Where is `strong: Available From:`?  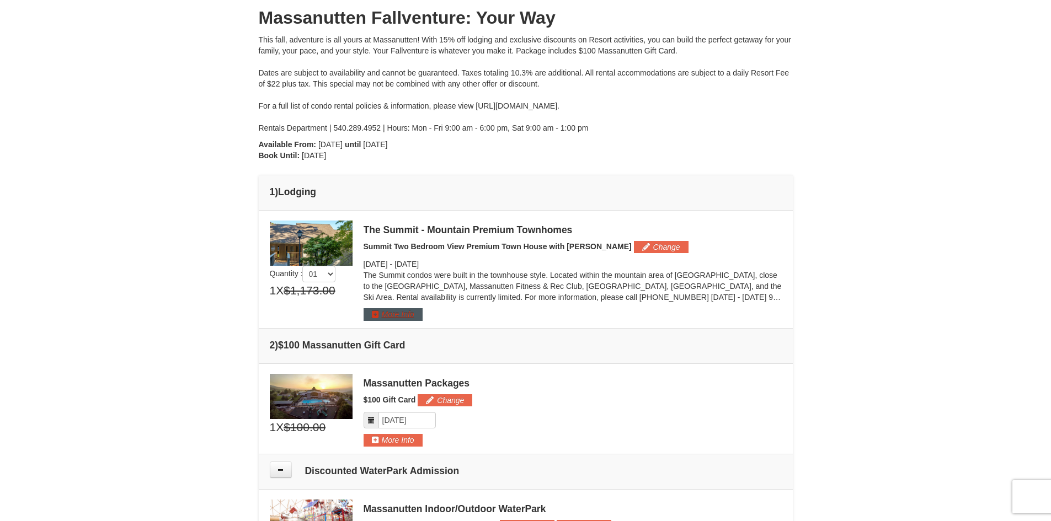
strong: Available From: is located at coordinates (287, 144).